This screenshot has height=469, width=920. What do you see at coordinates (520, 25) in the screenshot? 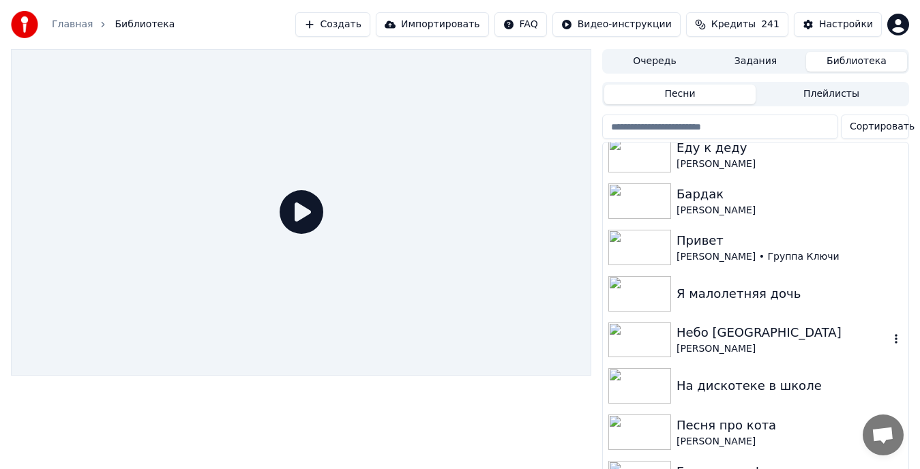
I see `button: FAQ` at bounding box center [520, 25].